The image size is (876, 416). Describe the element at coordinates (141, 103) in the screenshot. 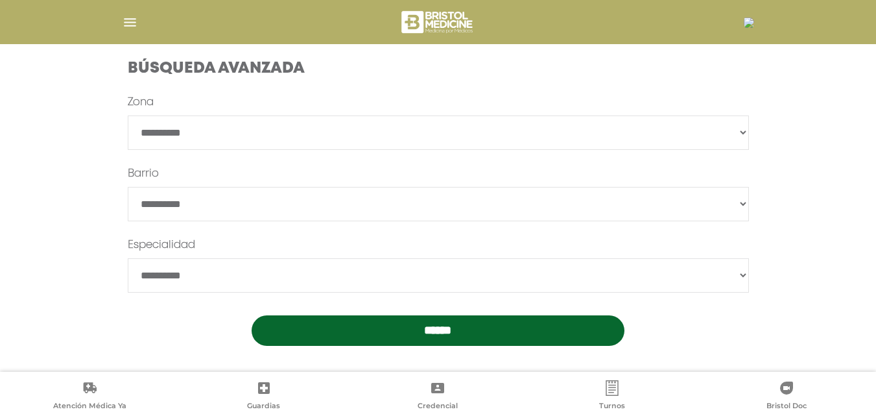

I see `label: Zona` at that location.